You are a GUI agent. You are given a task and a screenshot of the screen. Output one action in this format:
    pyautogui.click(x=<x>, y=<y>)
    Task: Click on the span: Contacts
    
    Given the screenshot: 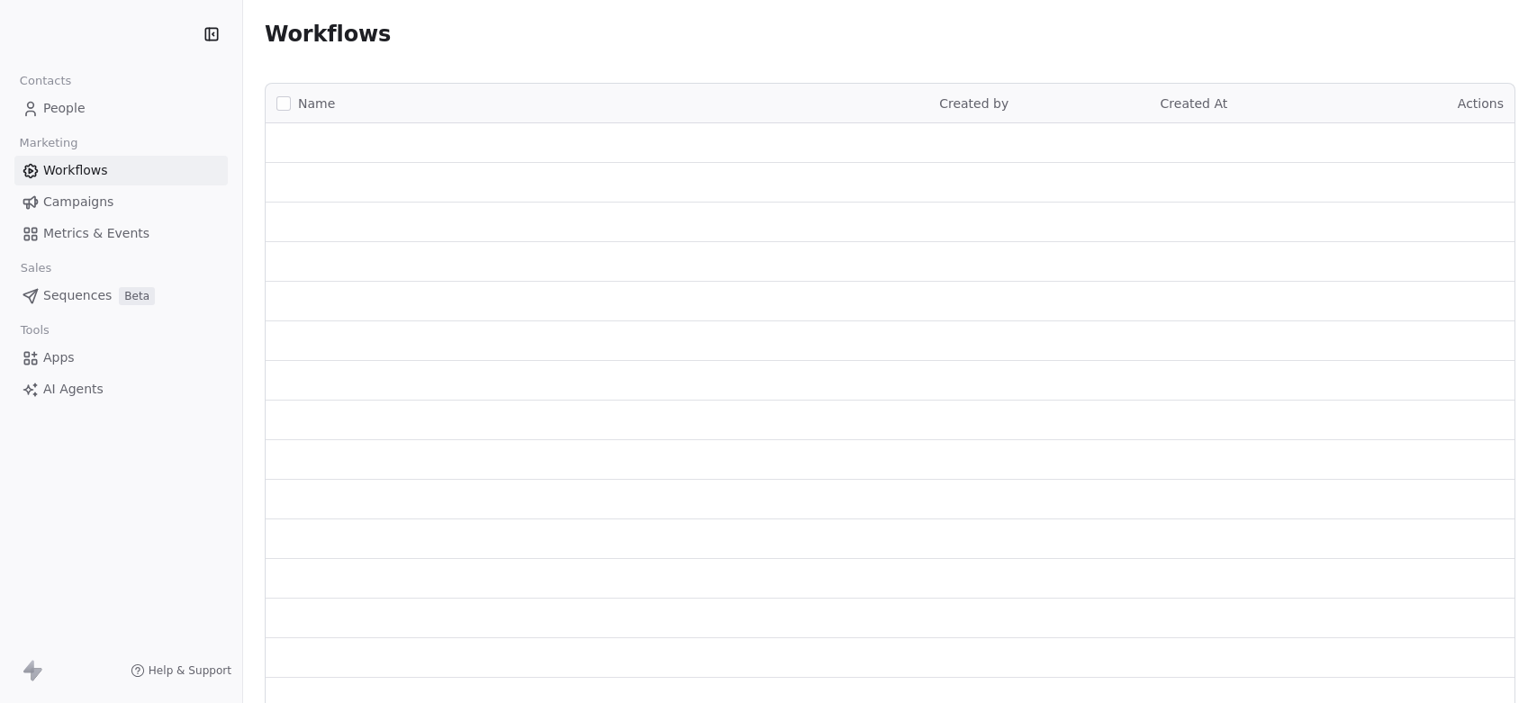 What is the action you would take?
    pyautogui.click(x=45, y=81)
    